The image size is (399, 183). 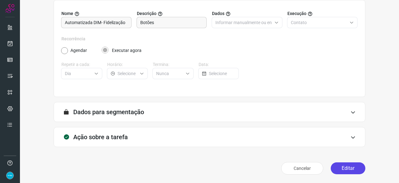 I want to click on label: Recorrência, so click(x=210, y=39).